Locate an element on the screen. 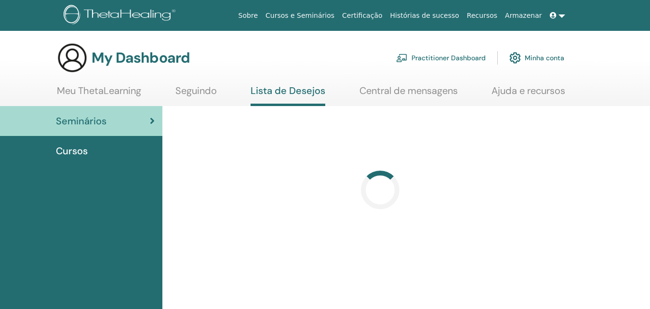 The width and height of the screenshot is (650, 309). a: Lista de Desejos is located at coordinates (288, 95).